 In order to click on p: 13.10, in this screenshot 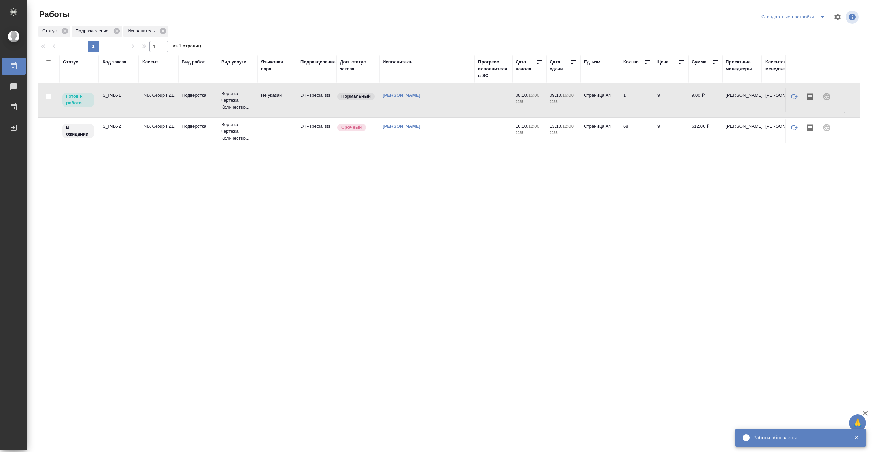, I will do `click(556, 126)`.